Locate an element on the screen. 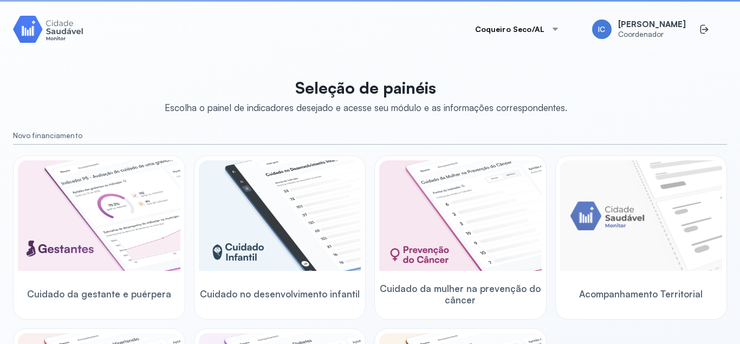 This screenshot has height=344, width=740. img: Logotipo do produto Monitor is located at coordinates (48, 29).